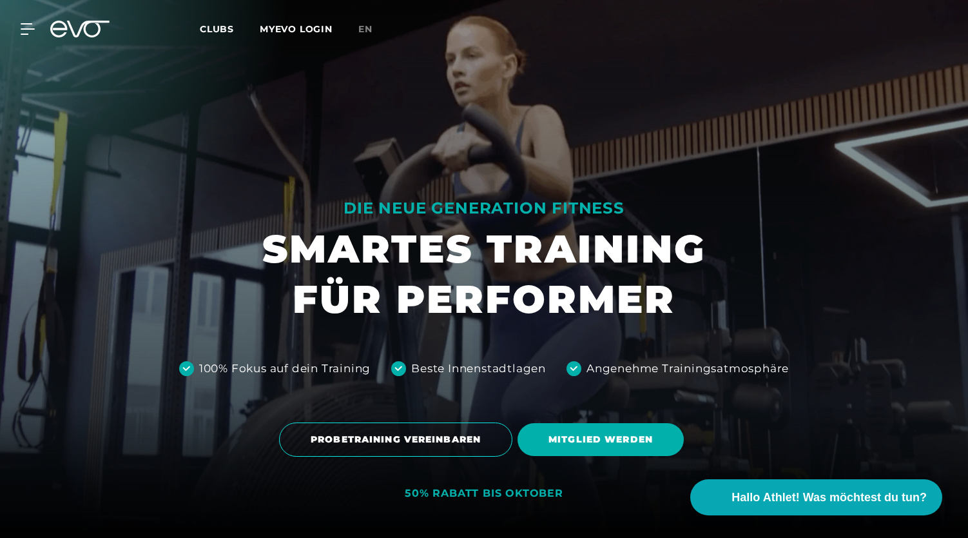 Image resolution: width=968 pixels, height=538 pixels. What do you see at coordinates (285, 369) in the screenshot?
I see `div: 100% Fokus auf dein Training` at bounding box center [285, 369].